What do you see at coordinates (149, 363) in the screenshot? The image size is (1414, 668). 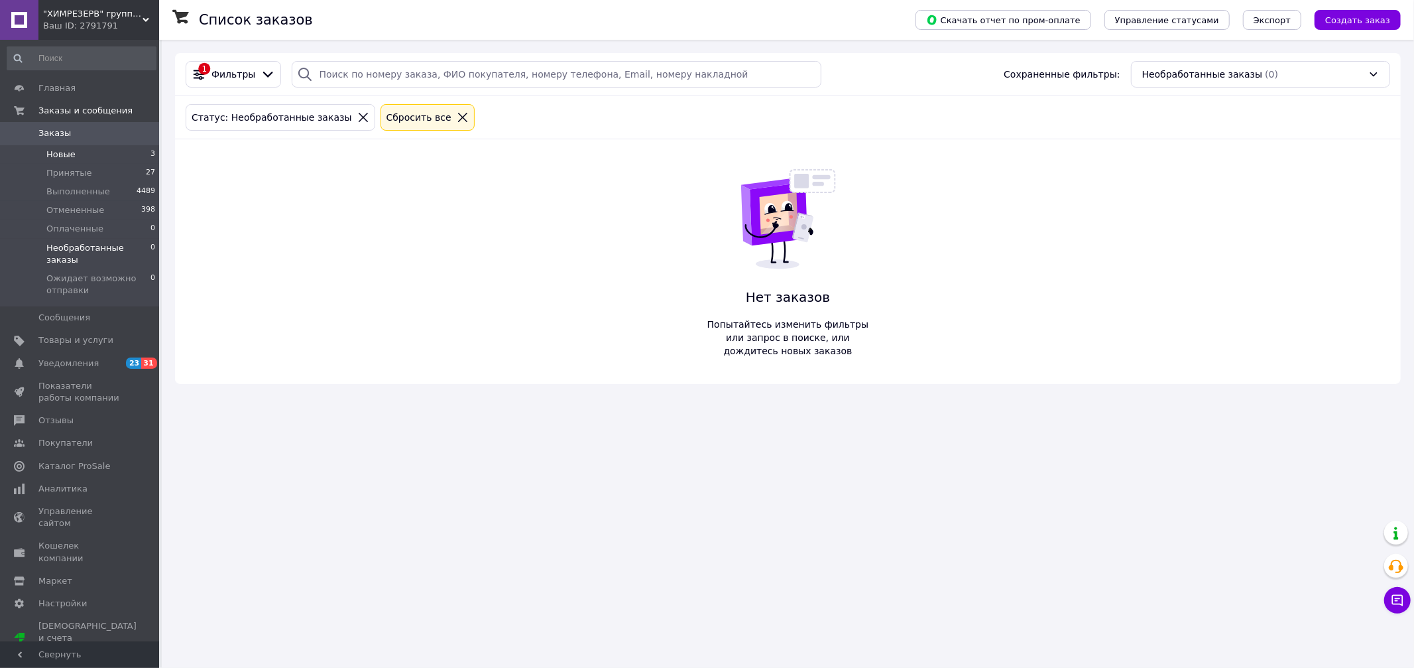 I see `span: 31` at bounding box center [149, 363].